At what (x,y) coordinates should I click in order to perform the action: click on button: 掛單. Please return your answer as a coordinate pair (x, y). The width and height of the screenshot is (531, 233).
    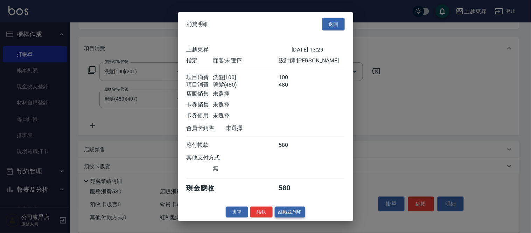
    Looking at the image, I should click on (237, 212).